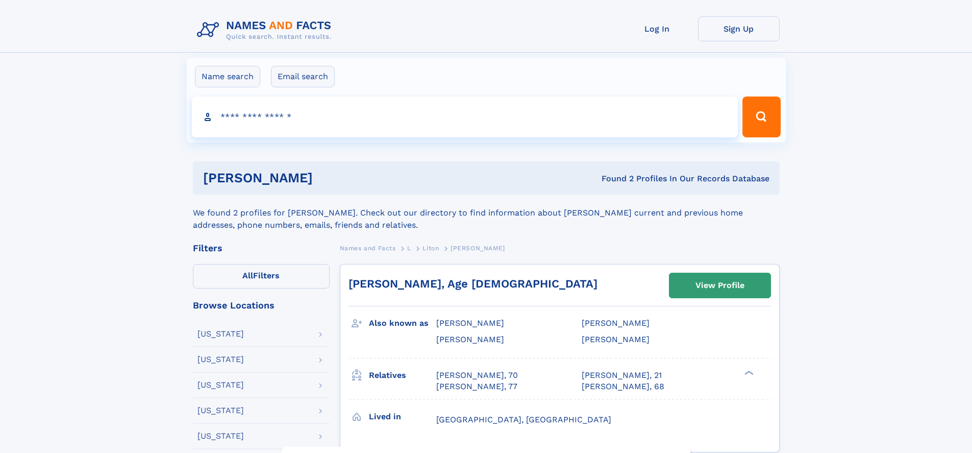 Image resolution: width=972 pixels, height=453 pixels. I want to click on button: Search Button, so click(761, 117).